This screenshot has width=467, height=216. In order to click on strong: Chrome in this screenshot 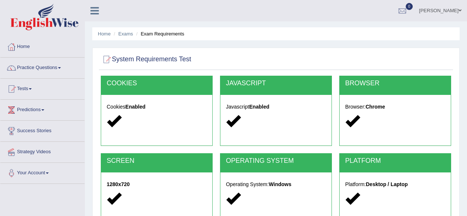, I will do `click(375, 107)`.